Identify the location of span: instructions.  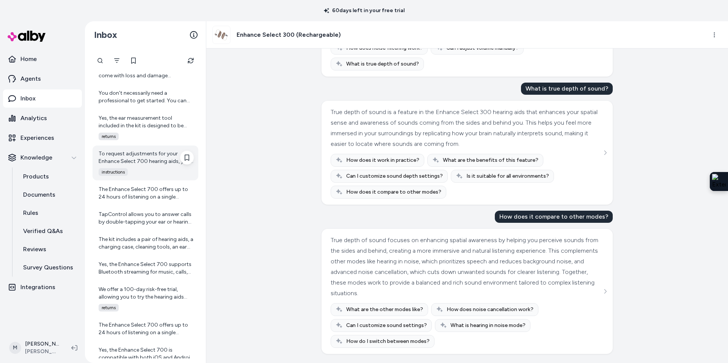
(113, 172).